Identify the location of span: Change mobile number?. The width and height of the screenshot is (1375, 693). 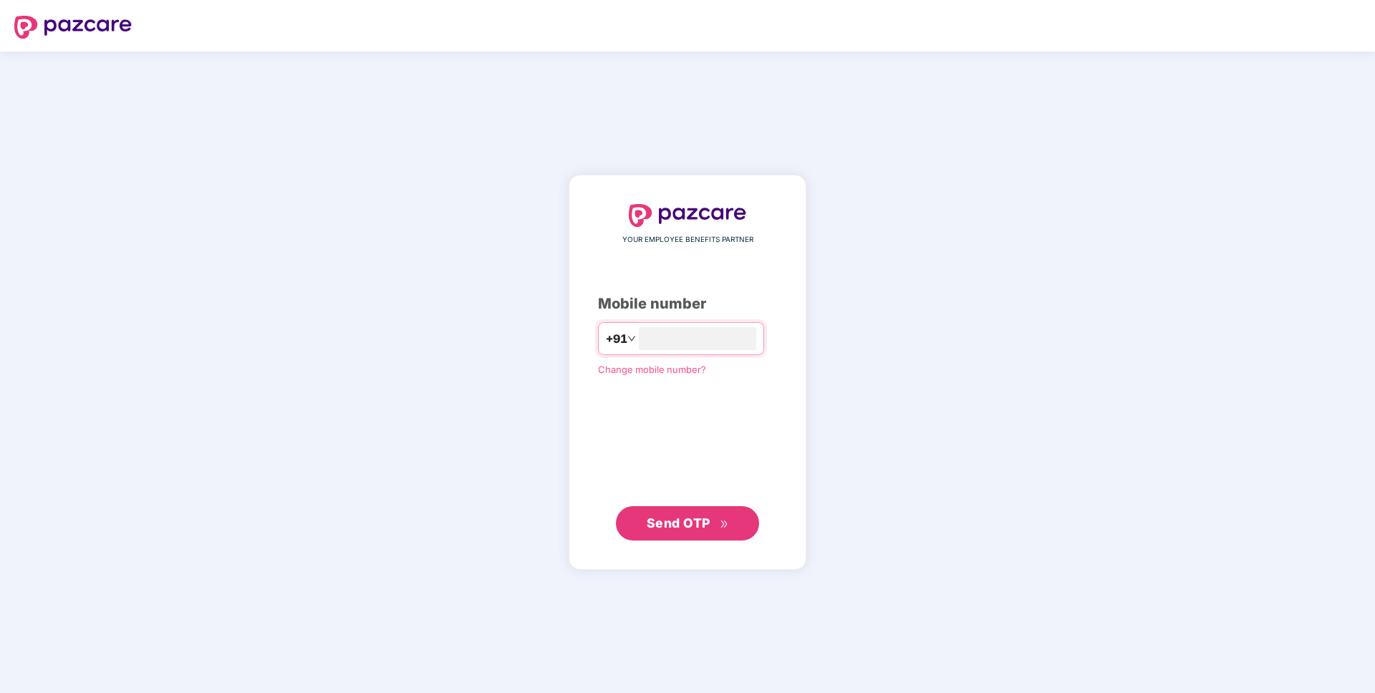
(652, 369).